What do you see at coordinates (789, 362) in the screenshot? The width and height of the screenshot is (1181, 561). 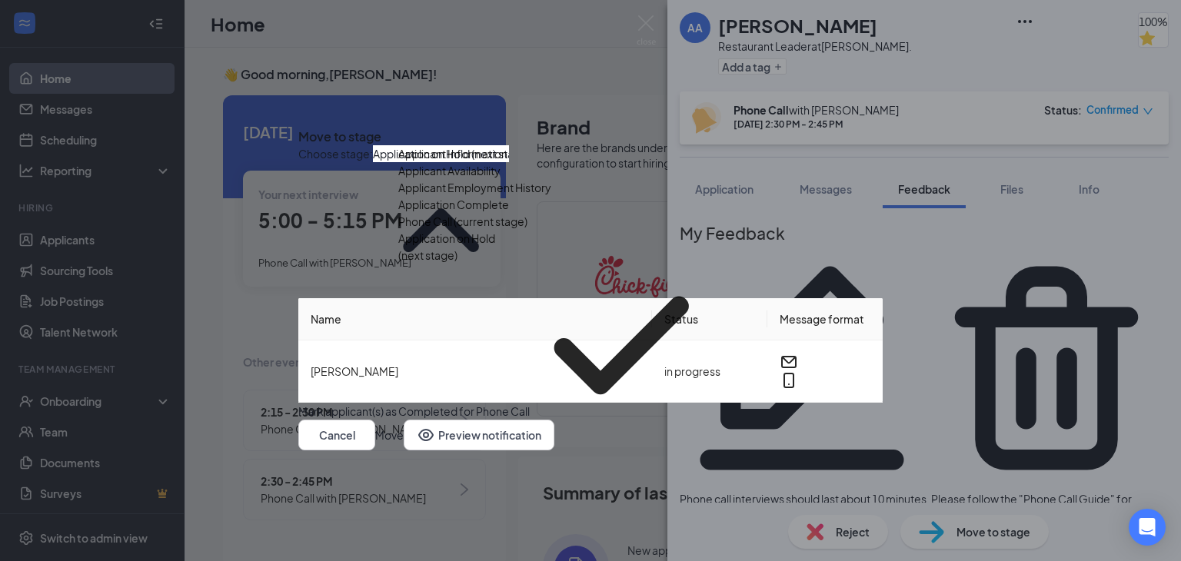 I see `svg: Email` at bounding box center [789, 362].